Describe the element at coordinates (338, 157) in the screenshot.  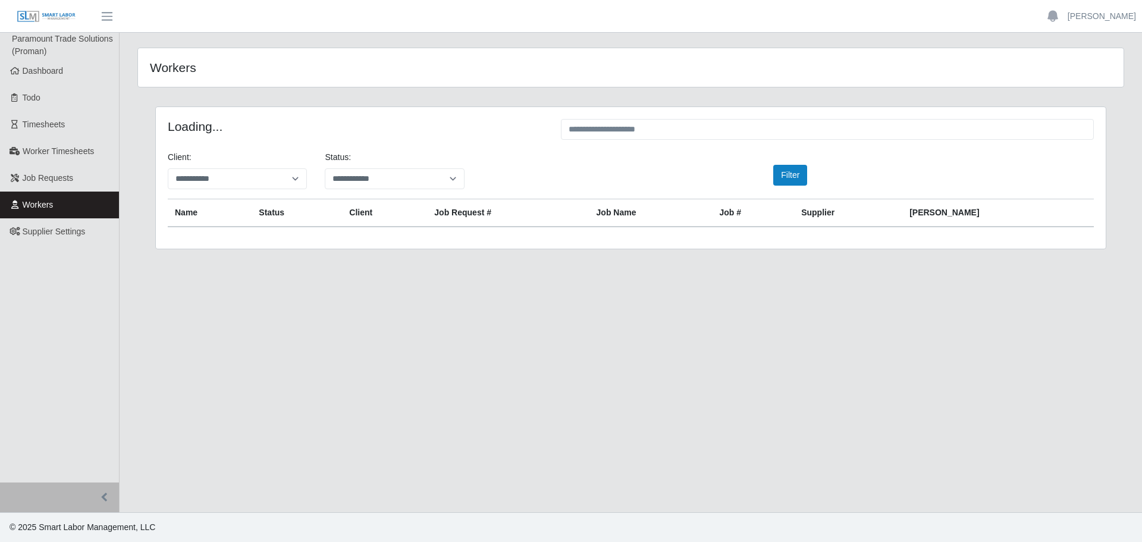
I see `label: Status:` at that location.